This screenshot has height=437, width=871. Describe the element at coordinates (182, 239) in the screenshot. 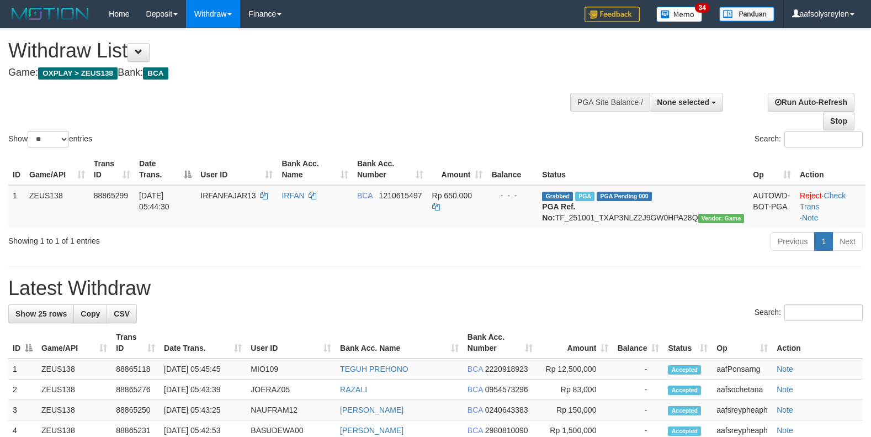

I see `div: Showing 1 to 1 of 1 entries` at that location.